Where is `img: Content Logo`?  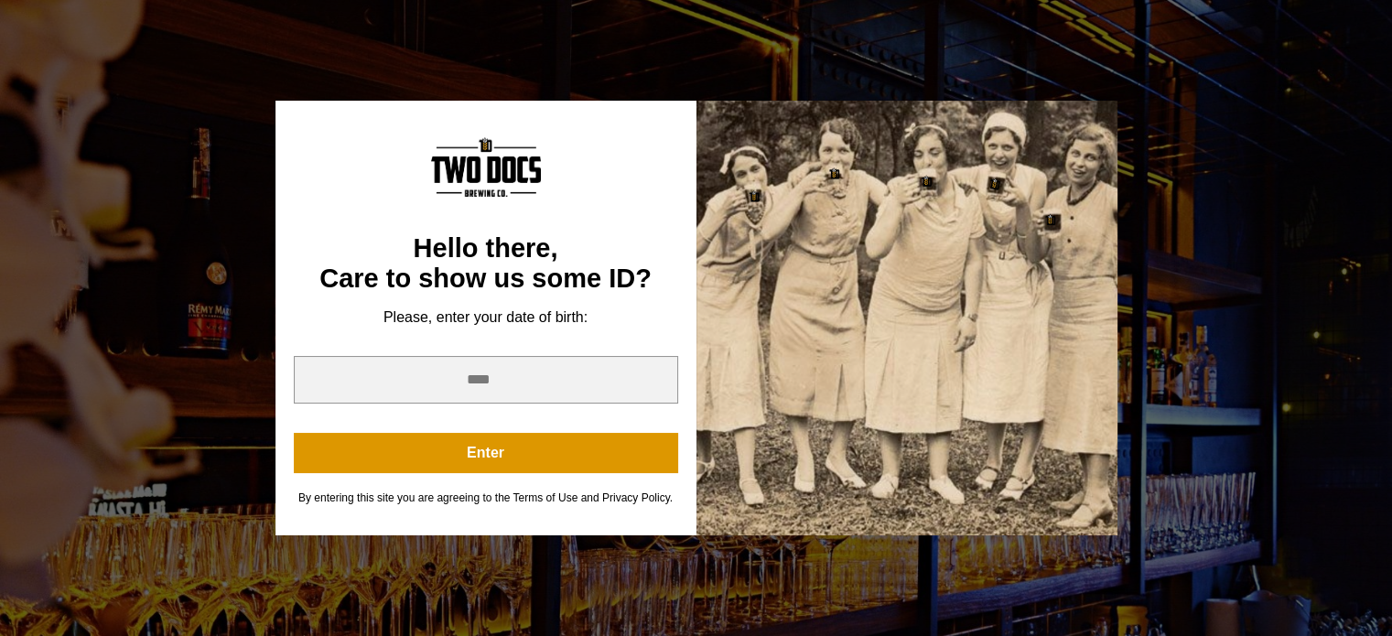 img: Content Logo is located at coordinates (486, 167).